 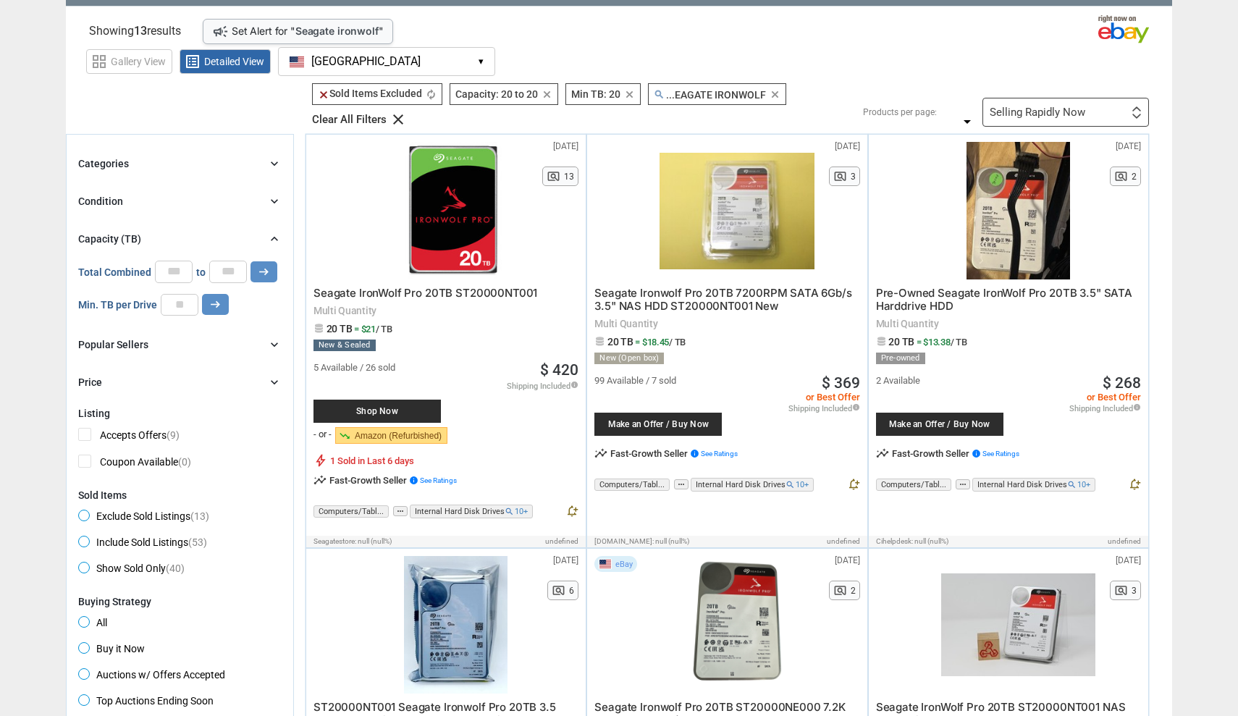 What do you see at coordinates (201, 272) in the screenshot?
I see `span: to` at bounding box center [201, 272].